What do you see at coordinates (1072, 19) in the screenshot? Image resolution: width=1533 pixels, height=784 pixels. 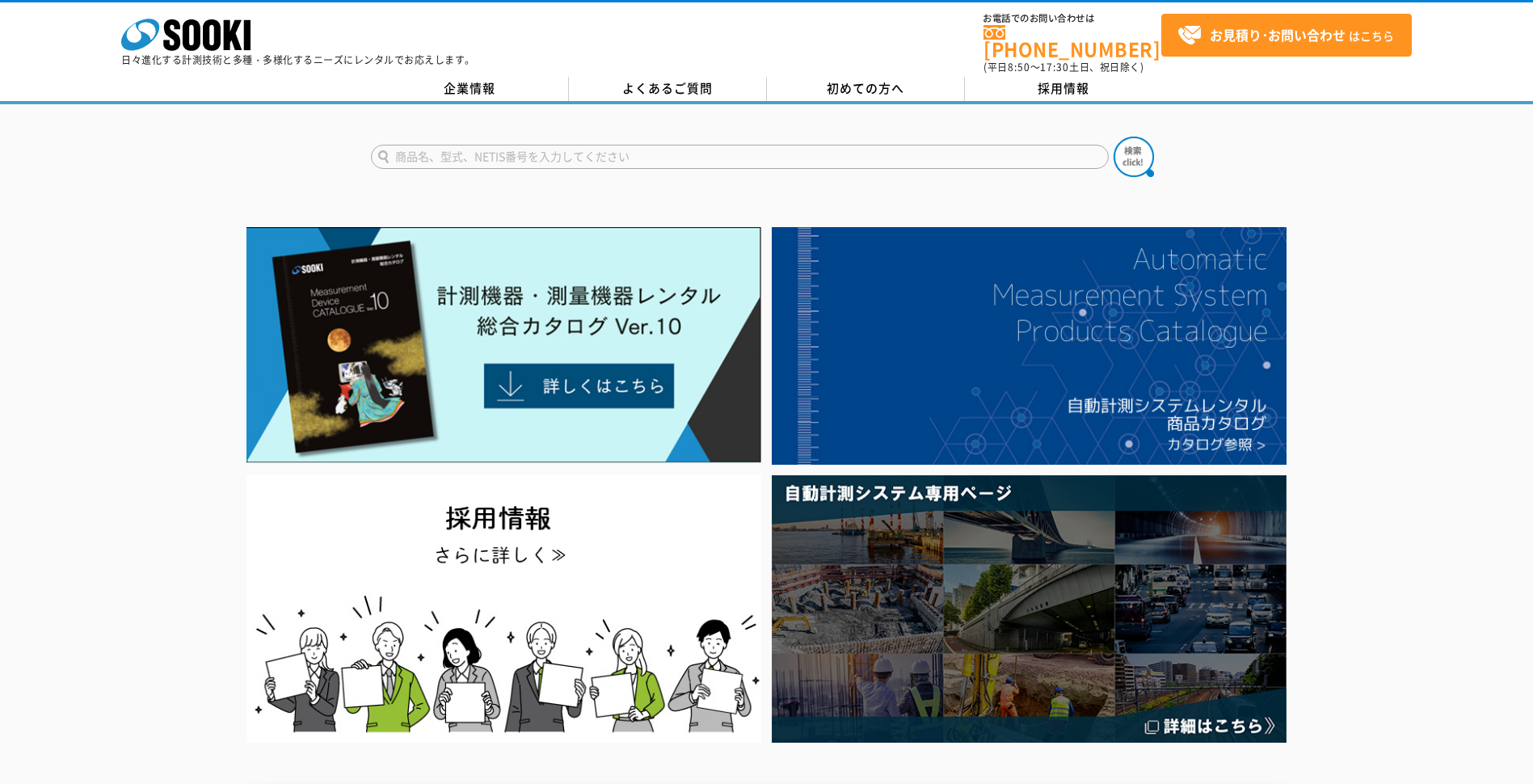 I see `span: お電話でのお問い合わせは` at bounding box center [1072, 19].